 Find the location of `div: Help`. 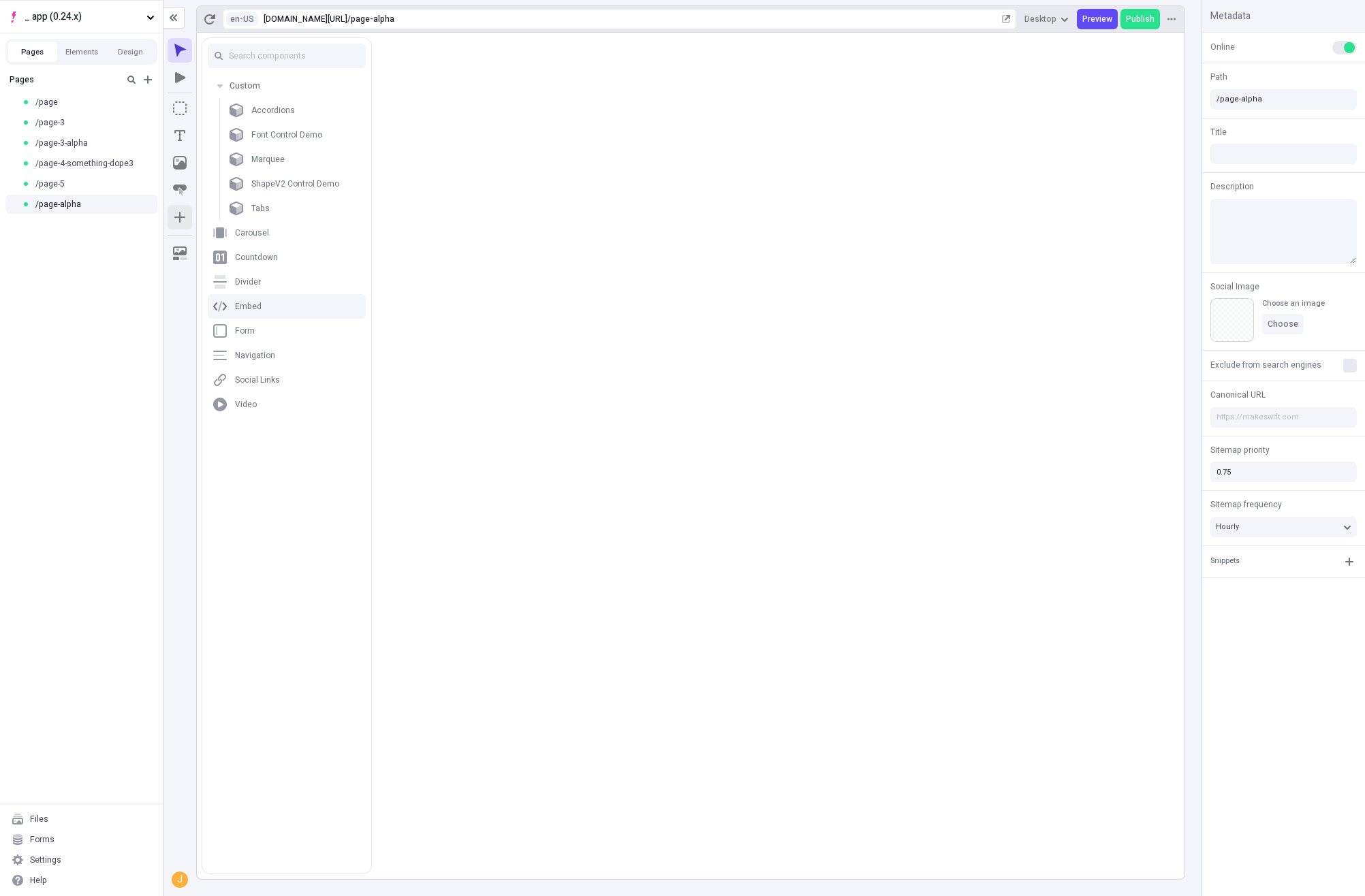

div: Help is located at coordinates (38, 880).